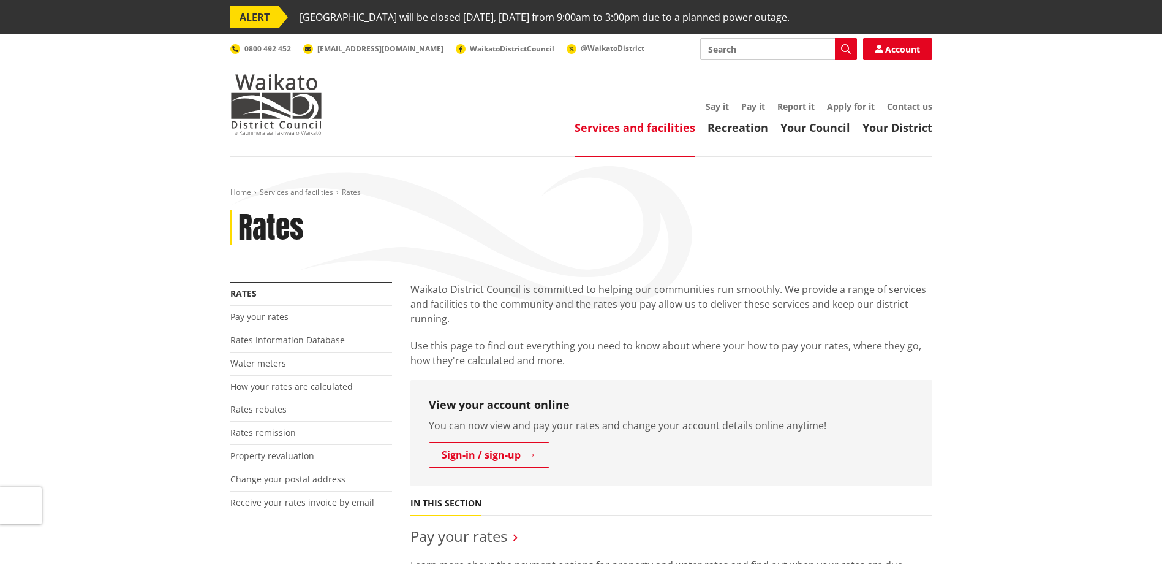 The image size is (1162, 564). What do you see at coordinates (351, 192) in the screenshot?
I see `span: Rates` at bounding box center [351, 192].